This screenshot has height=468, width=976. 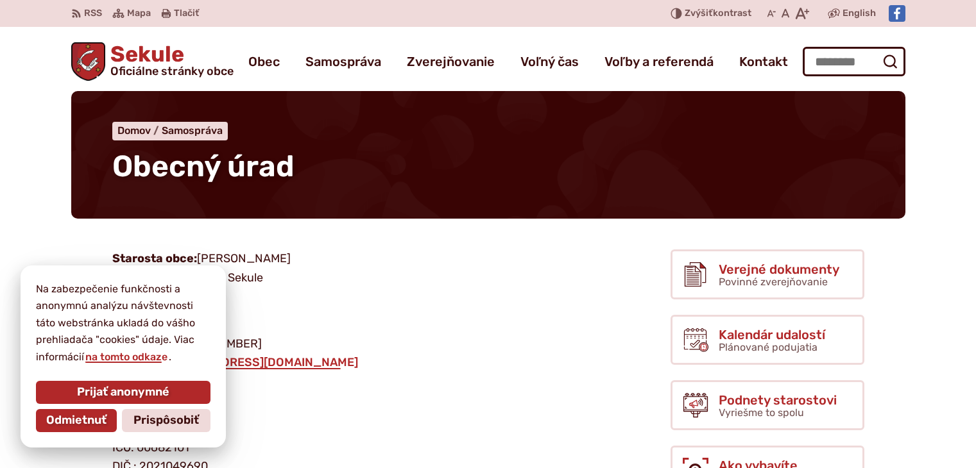 What do you see at coordinates (126, 357) in the screenshot?
I see `a: na tomto odkaze` at bounding box center [126, 357].